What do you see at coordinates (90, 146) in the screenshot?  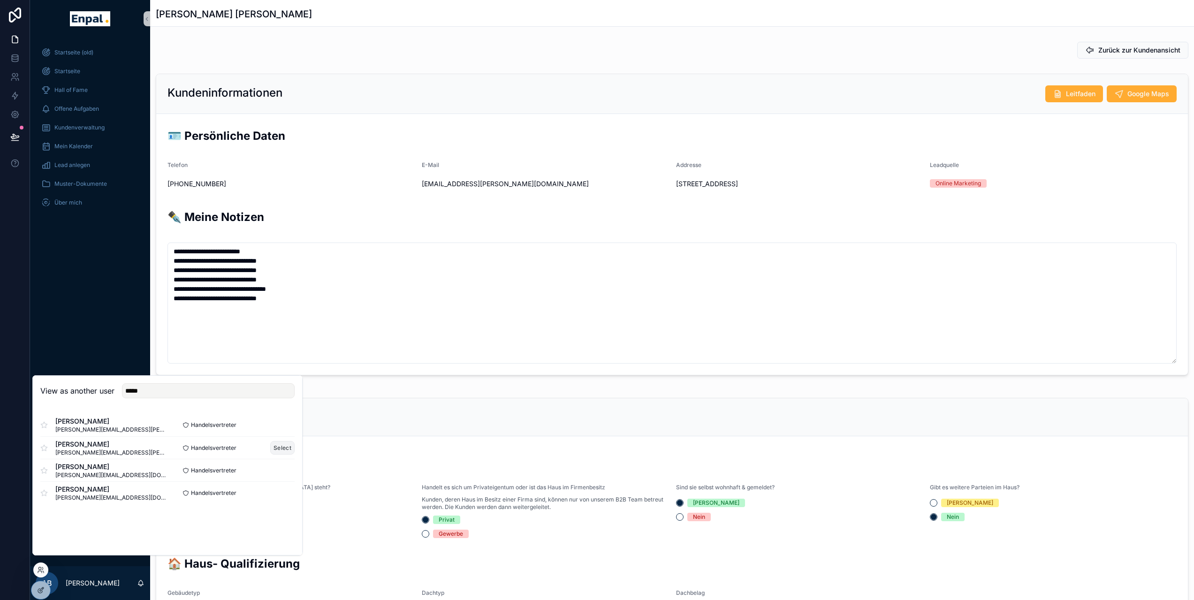 I see `a: Mein Kalender` at bounding box center [90, 146].